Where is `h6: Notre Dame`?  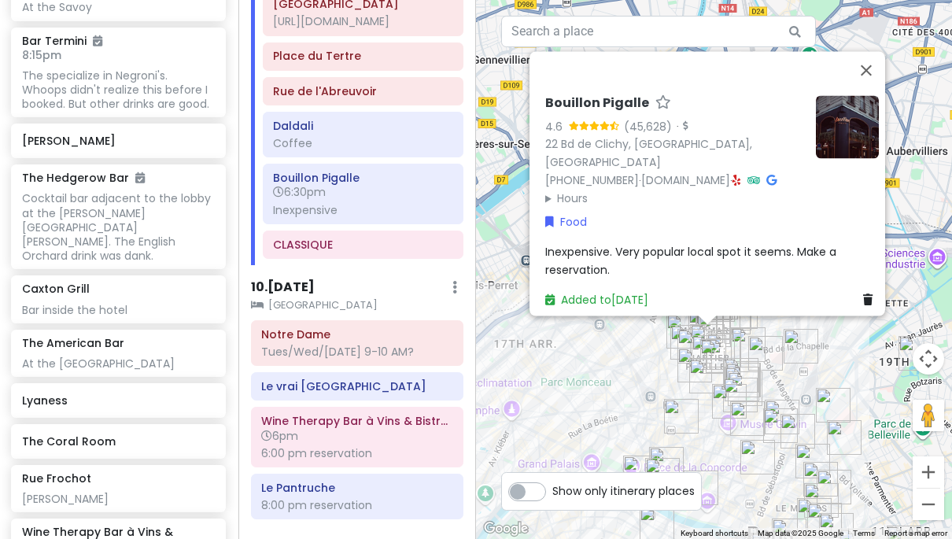
h6: Notre Dame is located at coordinates (356, 334).